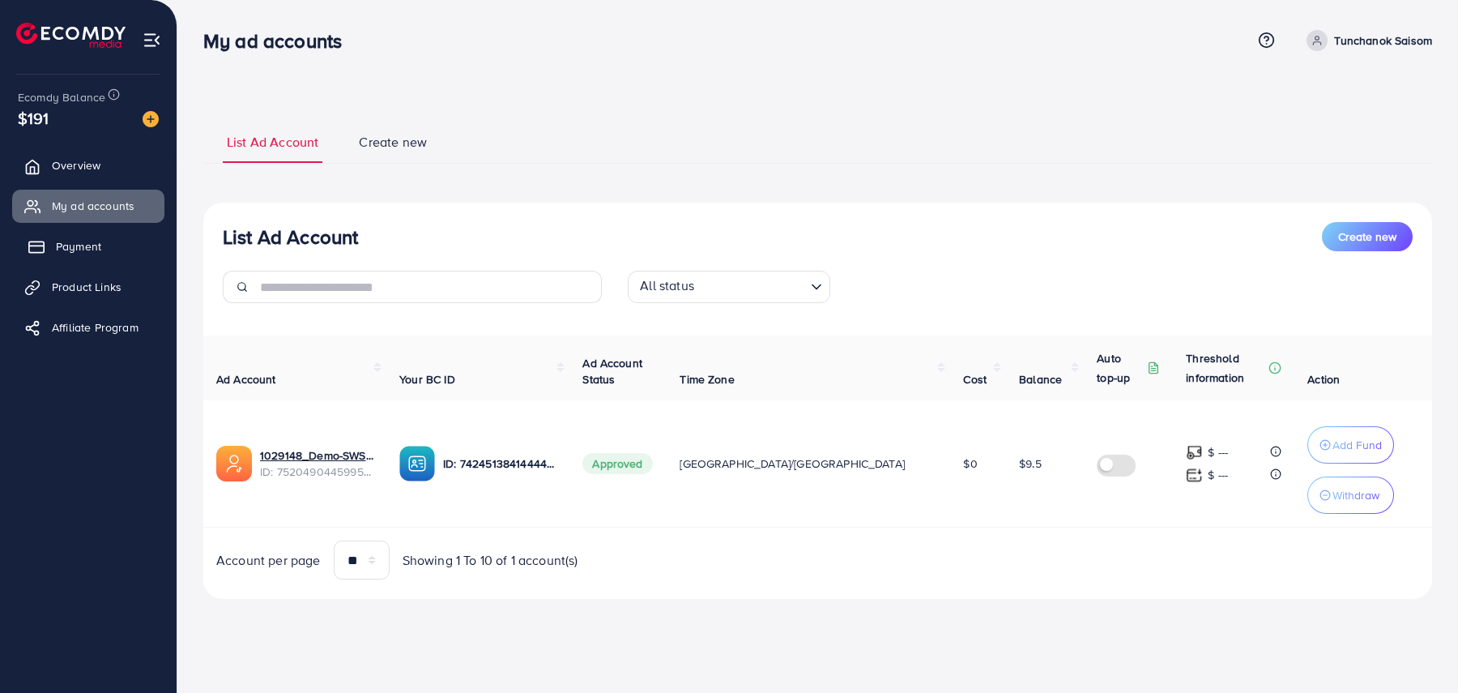 The height and width of the screenshot is (693, 1458). What do you see at coordinates (95, 327) in the screenshot?
I see `span: Affiliate Program` at bounding box center [95, 327].